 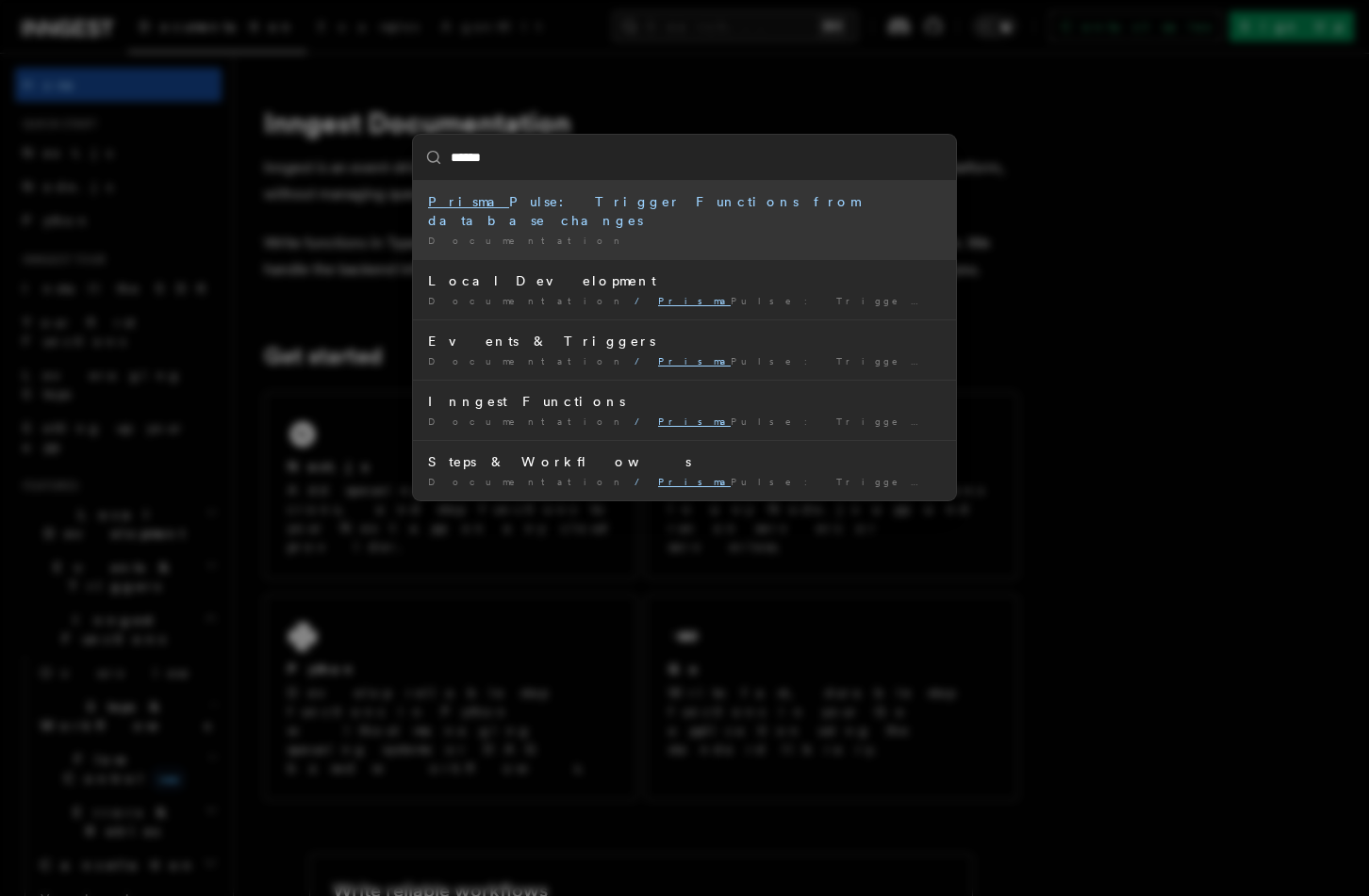 I want to click on div: Events & Triggers, so click(x=684, y=341).